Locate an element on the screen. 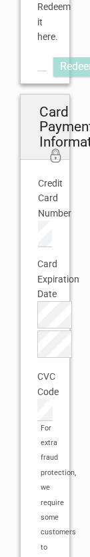 This screenshot has width=90, height=557. label: CVC Code is located at coordinates (45, 384).